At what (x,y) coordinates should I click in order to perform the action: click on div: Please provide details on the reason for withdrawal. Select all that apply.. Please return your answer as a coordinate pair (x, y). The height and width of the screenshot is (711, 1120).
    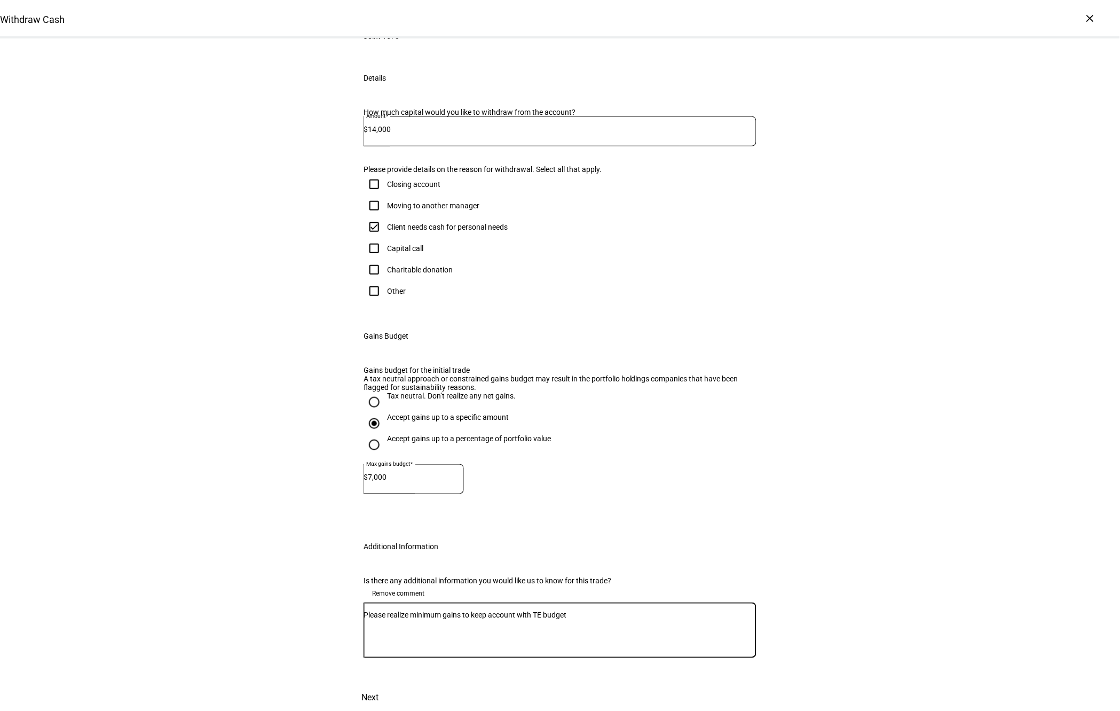
    Looking at the image, I should click on (560, 169).